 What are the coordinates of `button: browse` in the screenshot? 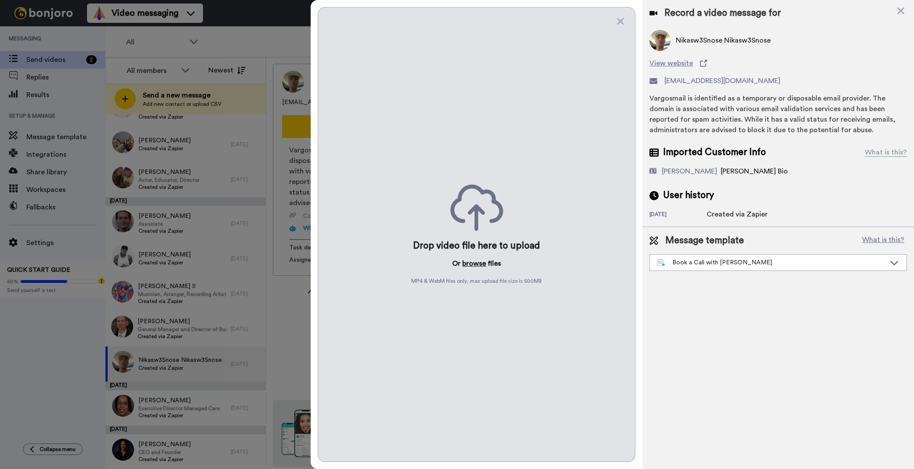 It's located at (474, 264).